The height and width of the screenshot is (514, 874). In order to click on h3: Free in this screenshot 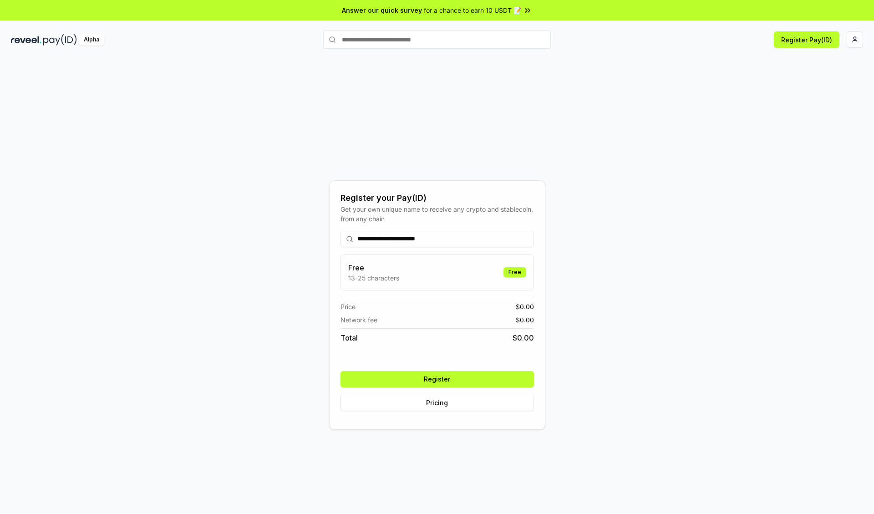, I will do `click(374, 268)`.